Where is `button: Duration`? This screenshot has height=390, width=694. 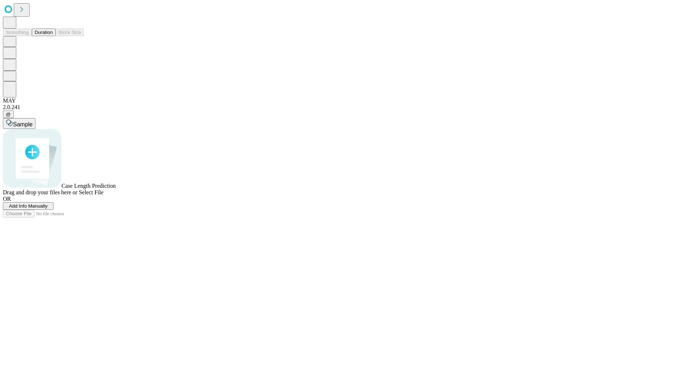 button: Duration is located at coordinates (44, 32).